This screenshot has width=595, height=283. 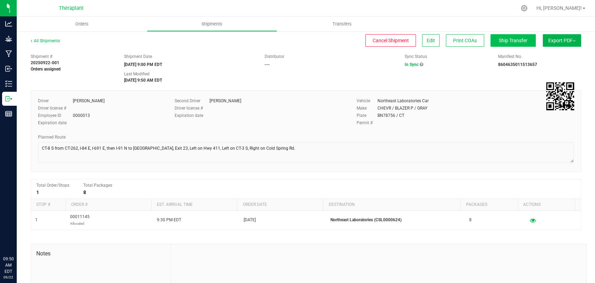 I want to click on span: Total Order/Stops, so click(x=53, y=185).